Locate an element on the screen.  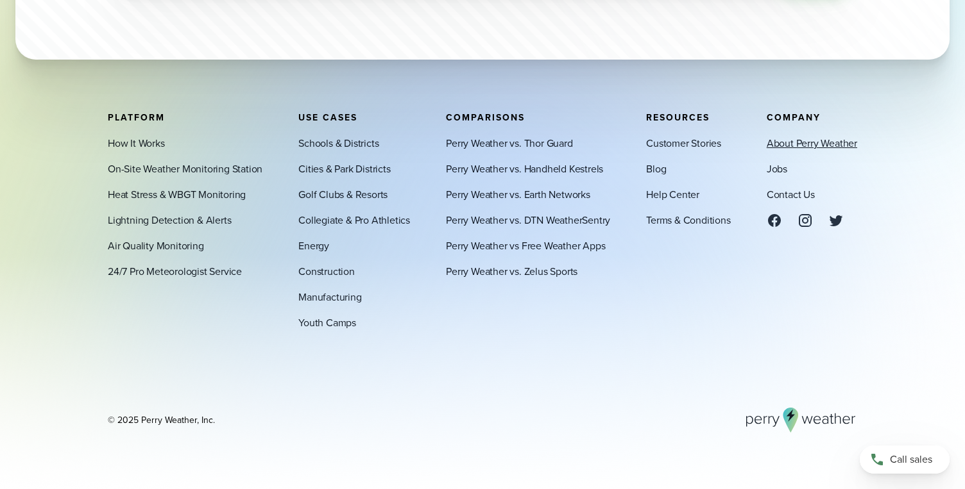
a: 24/7 Pro Meteorologist Service is located at coordinates (174, 271).